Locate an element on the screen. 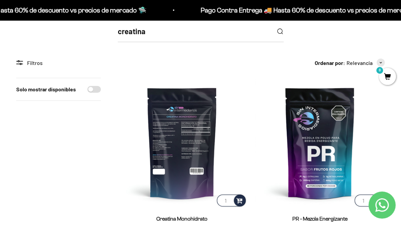 Image resolution: width=401 pixels, height=225 pixels. a: PR - Mezcla Energizante is located at coordinates (319, 218).